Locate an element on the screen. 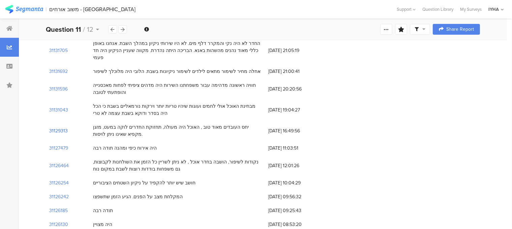 The height and width of the screenshot is (229, 512). a: My Surveys is located at coordinates (471, 9).